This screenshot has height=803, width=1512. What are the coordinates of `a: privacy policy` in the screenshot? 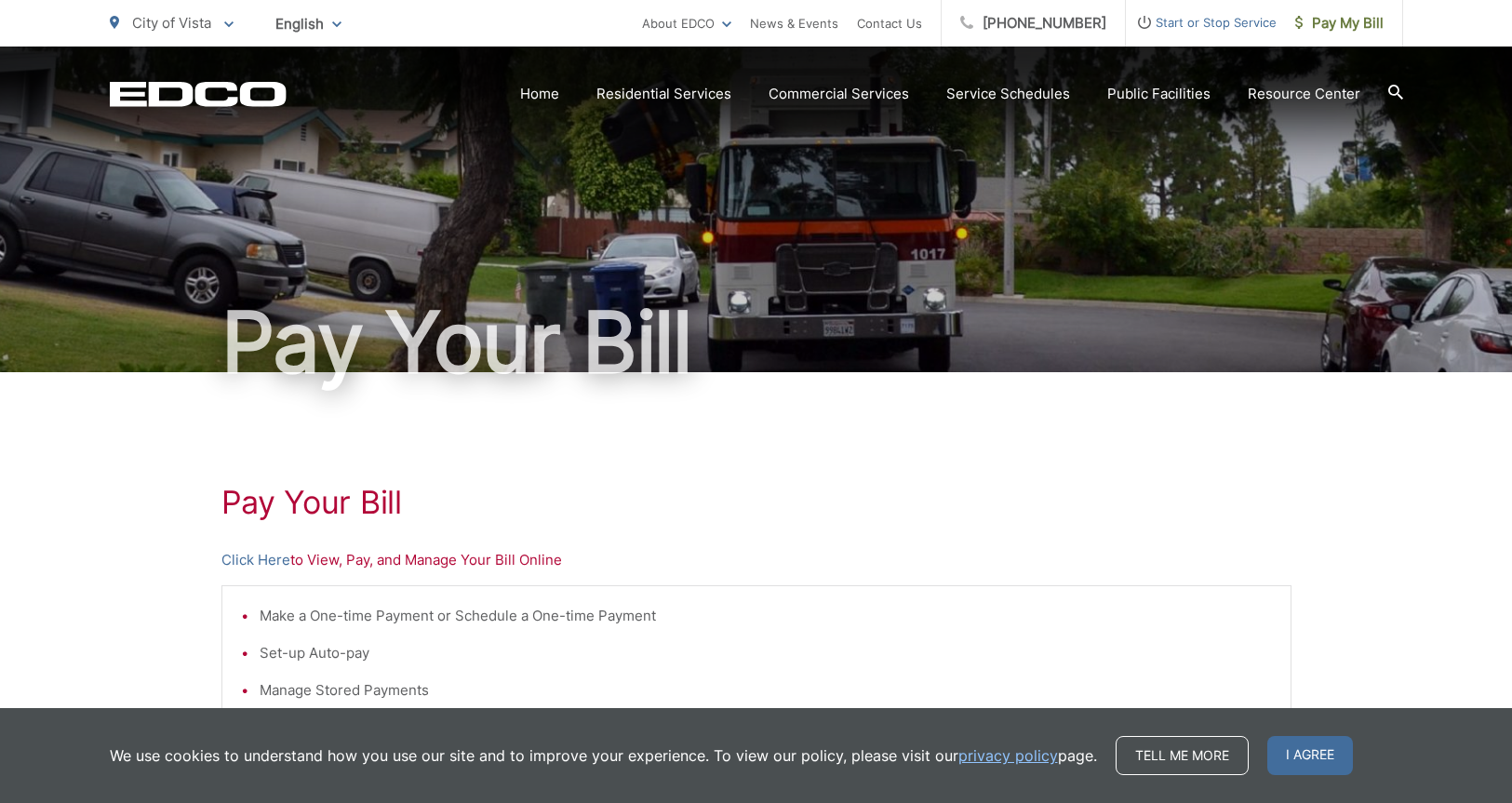 It's located at (1008, 756).